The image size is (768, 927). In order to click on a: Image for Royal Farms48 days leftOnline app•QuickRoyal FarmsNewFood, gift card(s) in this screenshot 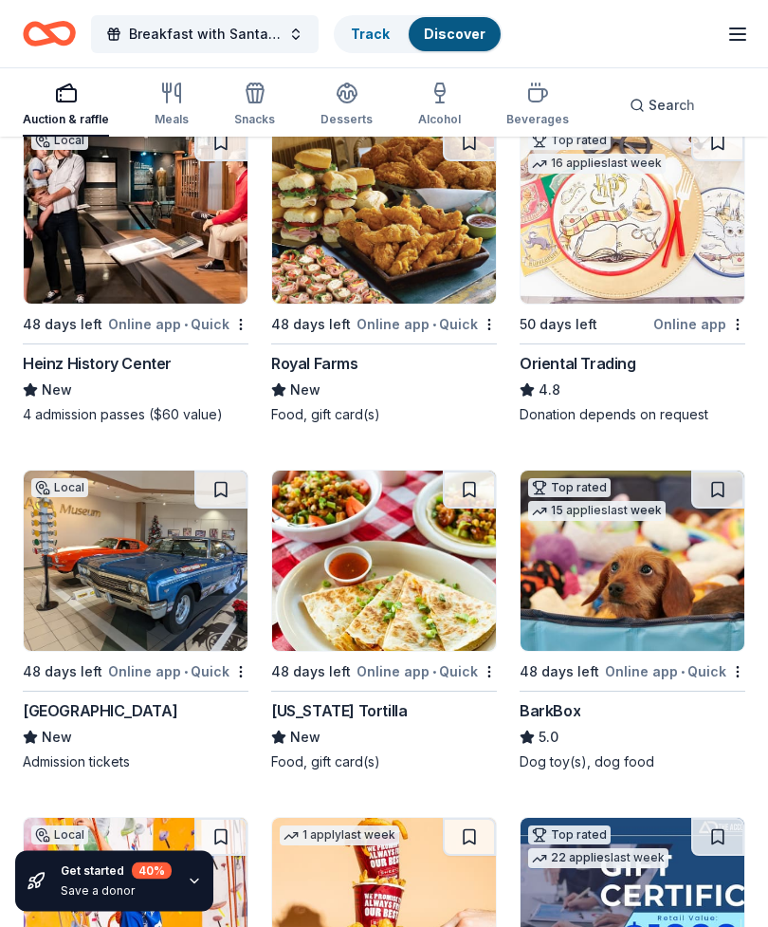, I will do `click(384, 274)`.